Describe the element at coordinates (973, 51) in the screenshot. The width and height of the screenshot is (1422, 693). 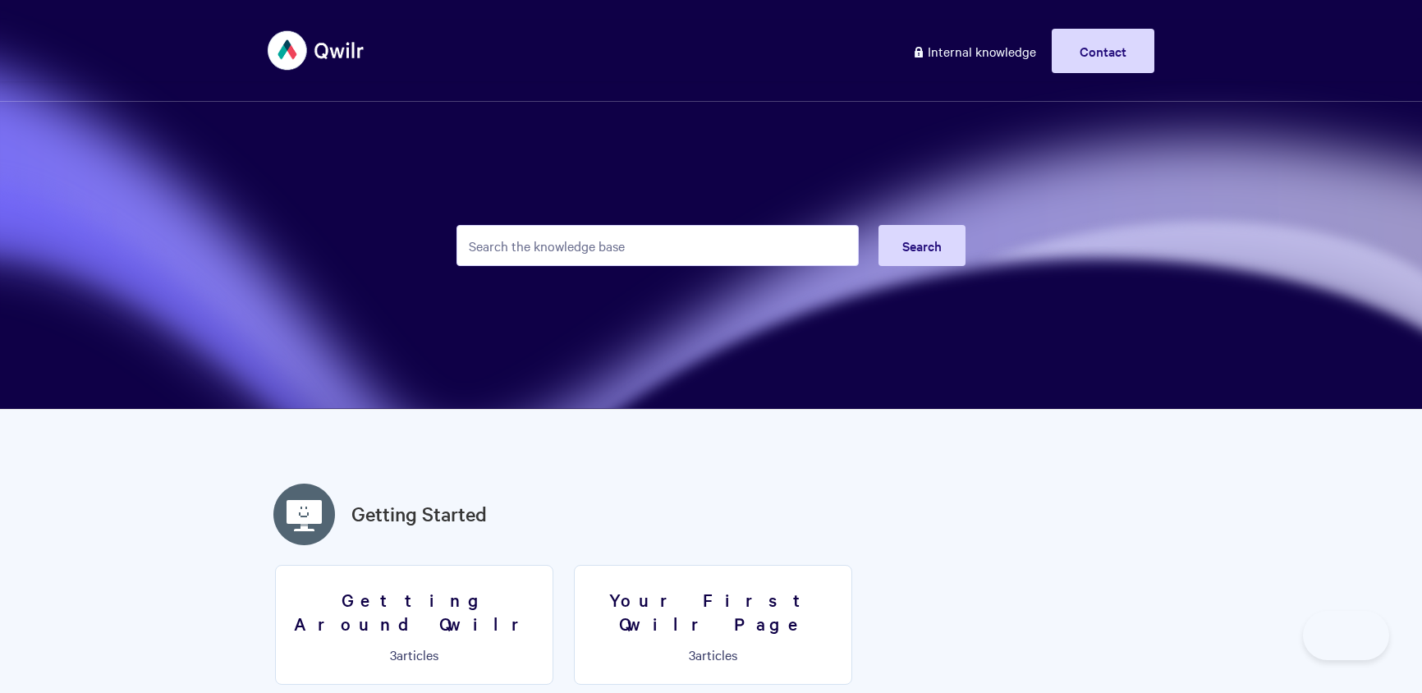
I see `a: Internal knowledge` at that location.